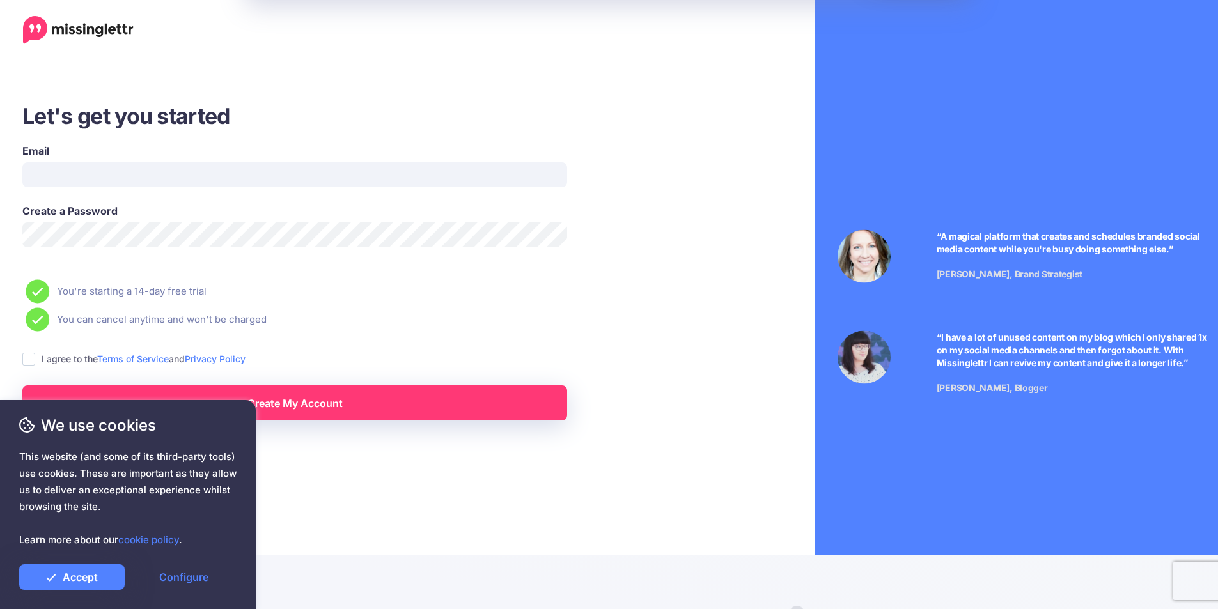 The width and height of the screenshot is (1218, 609). I want to click on label: Create a Password, so click(295, 211).